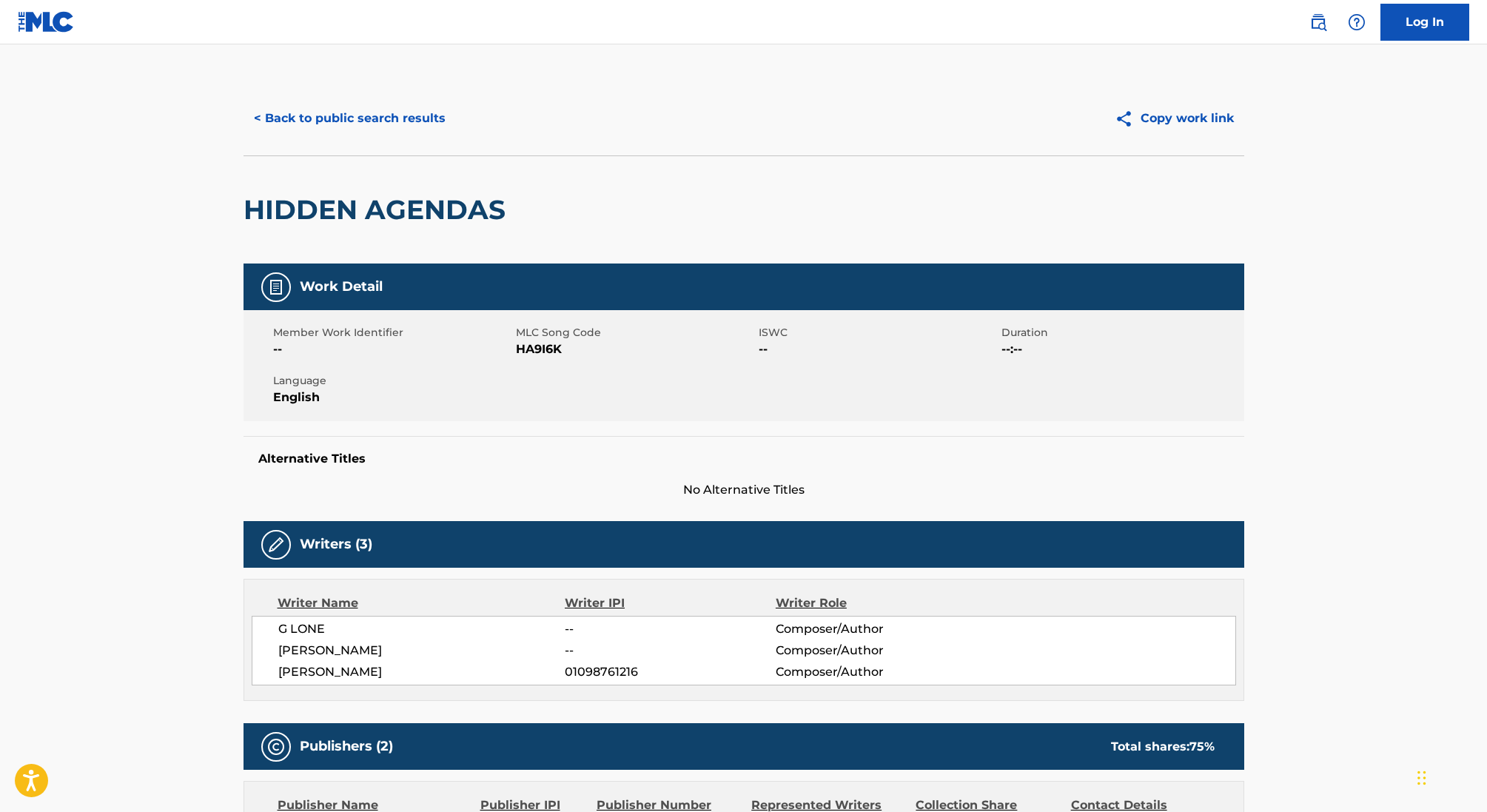 The width and height of the screenshot is (1487, 812). Describe the element at coordinates (1173, 119) in the screenshot. I see `button: Copy work link` at that location.